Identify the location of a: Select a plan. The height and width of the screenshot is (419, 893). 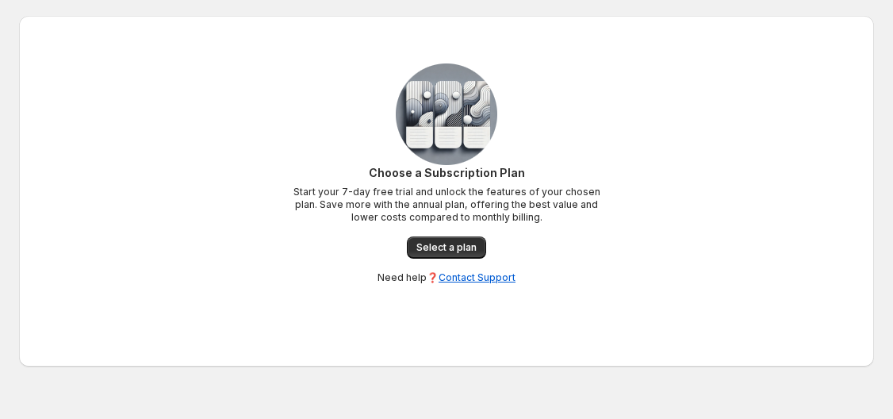
(447, 247).